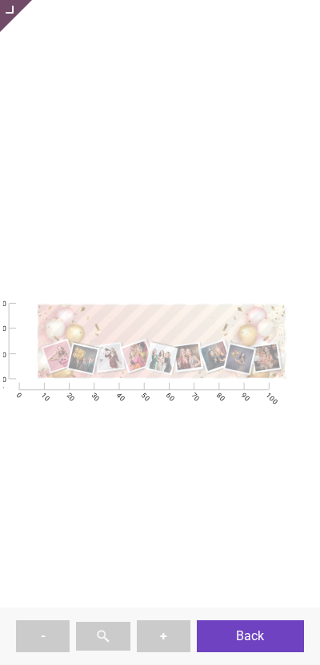 The width and height of the screenshot is (320, 665). Describe the element at coordinates (92, 394) in the screenshot. I see `span: 30` at that location.